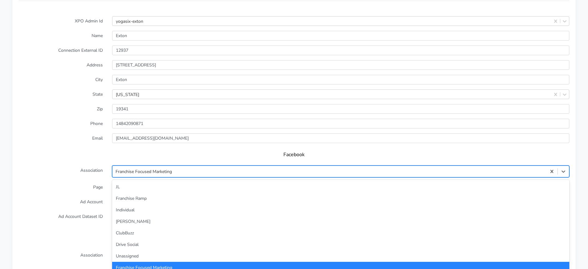 The image size is (588, 269). What do you see at coordinates (129, 21) in the screenshot?
I see `div: yogasix-exton` at bounding box center [129, 21].